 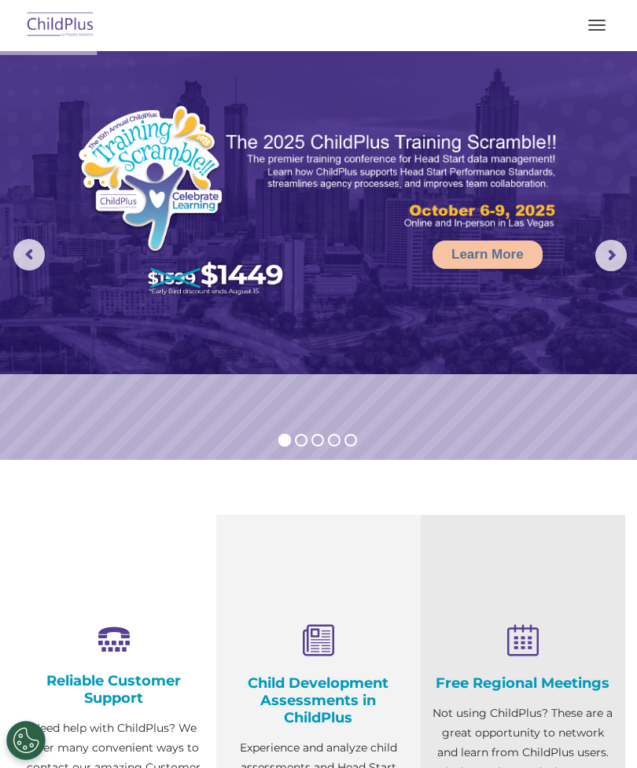 I want to click on h4: Free Regional Meetings, so click(x=523, y=683).